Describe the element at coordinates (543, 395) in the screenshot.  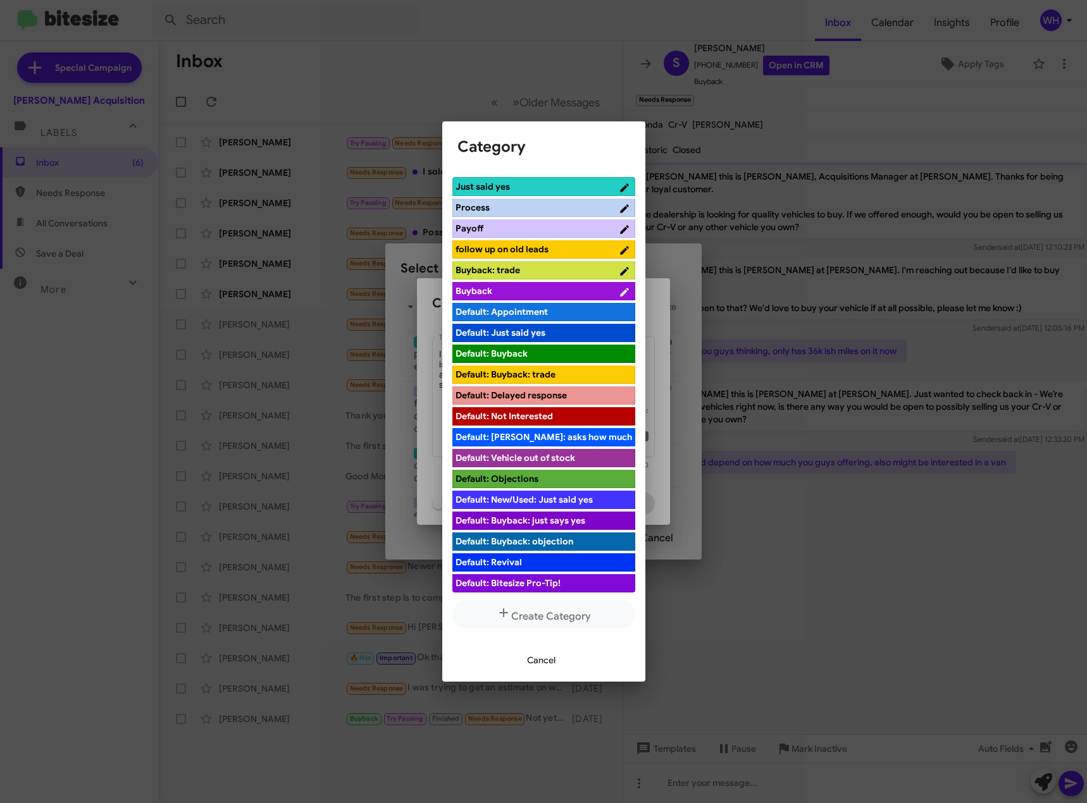
I see `span: Default: Delayed response` at that location.